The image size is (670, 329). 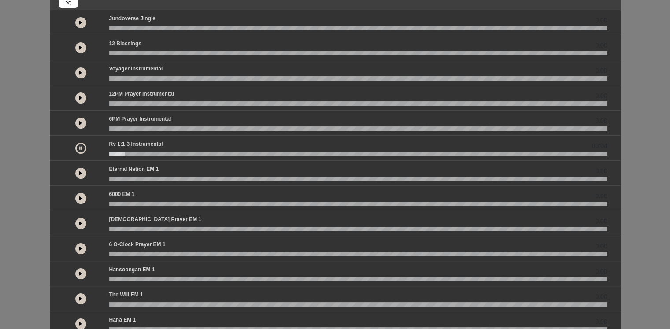 What do you see at coordinates (122, 194) in the screenshot?
I see `p: 6000 EM 1` at bounding box center [122, 194].